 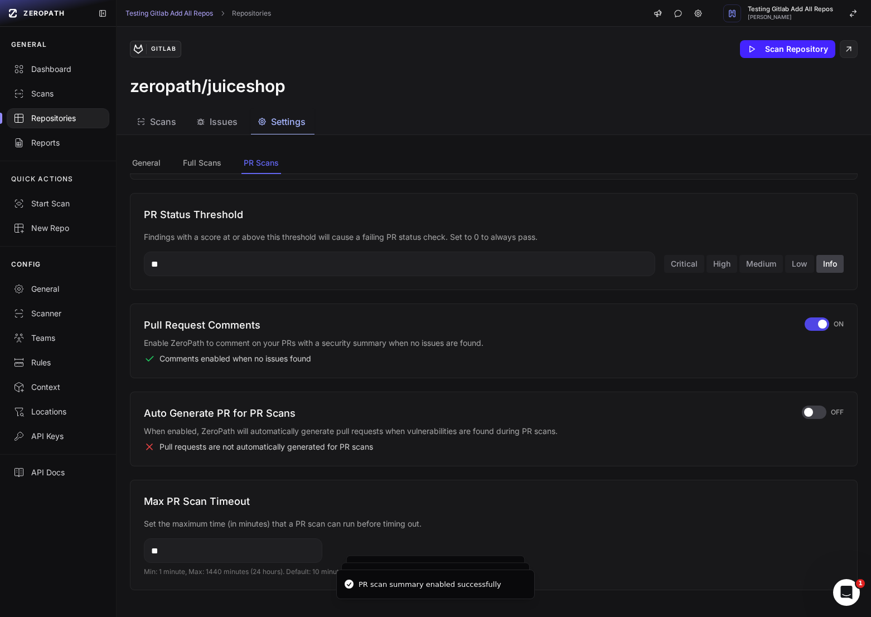 I want to click on svg: chevron right,, so click(x=223, y=13).